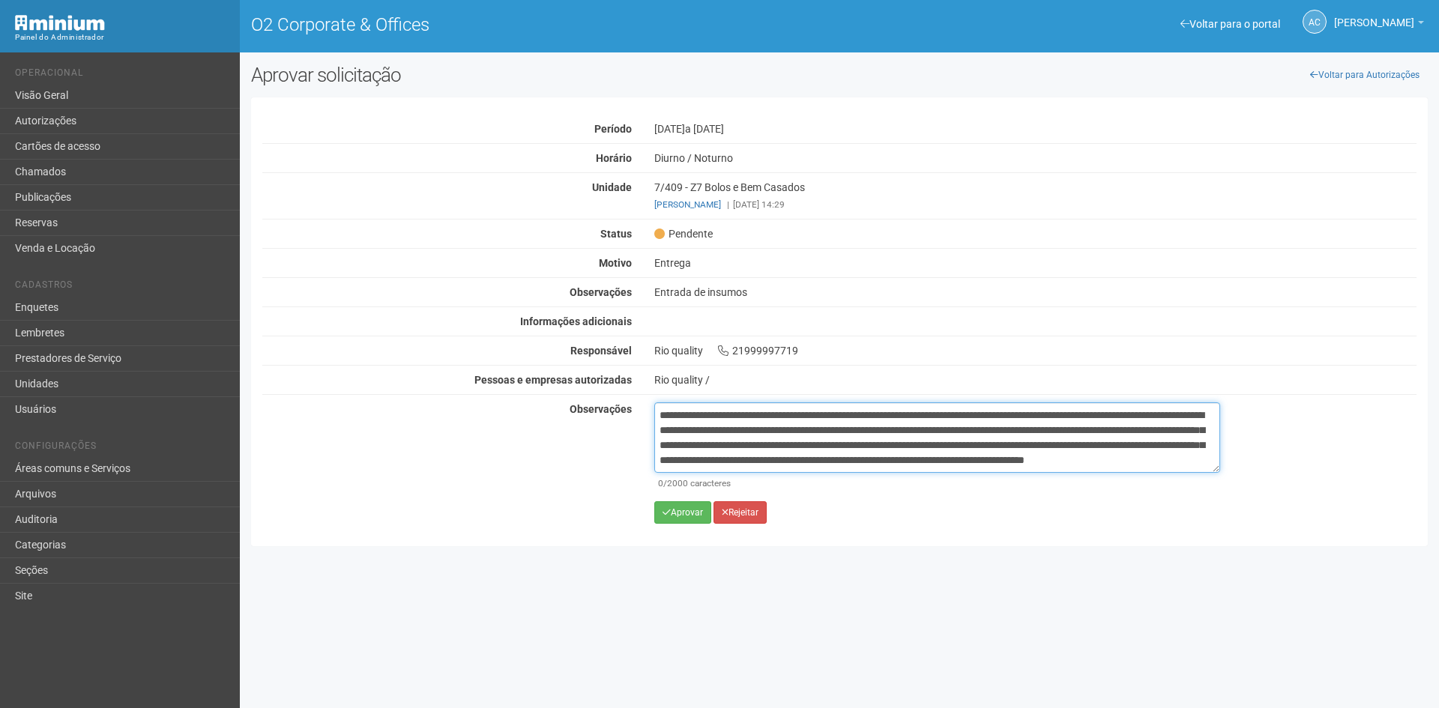 This screenshot has width=1439, height=708. I want to click on strong: Período, so click(613, 129).